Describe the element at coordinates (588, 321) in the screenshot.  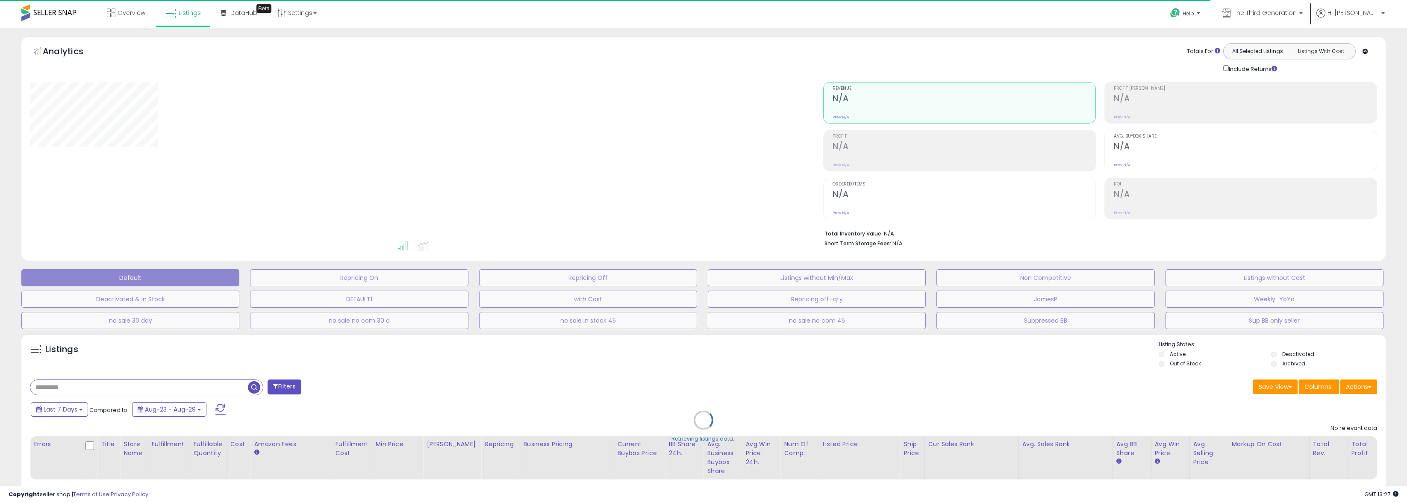
I see `button: no sale in stock 45` at that location.